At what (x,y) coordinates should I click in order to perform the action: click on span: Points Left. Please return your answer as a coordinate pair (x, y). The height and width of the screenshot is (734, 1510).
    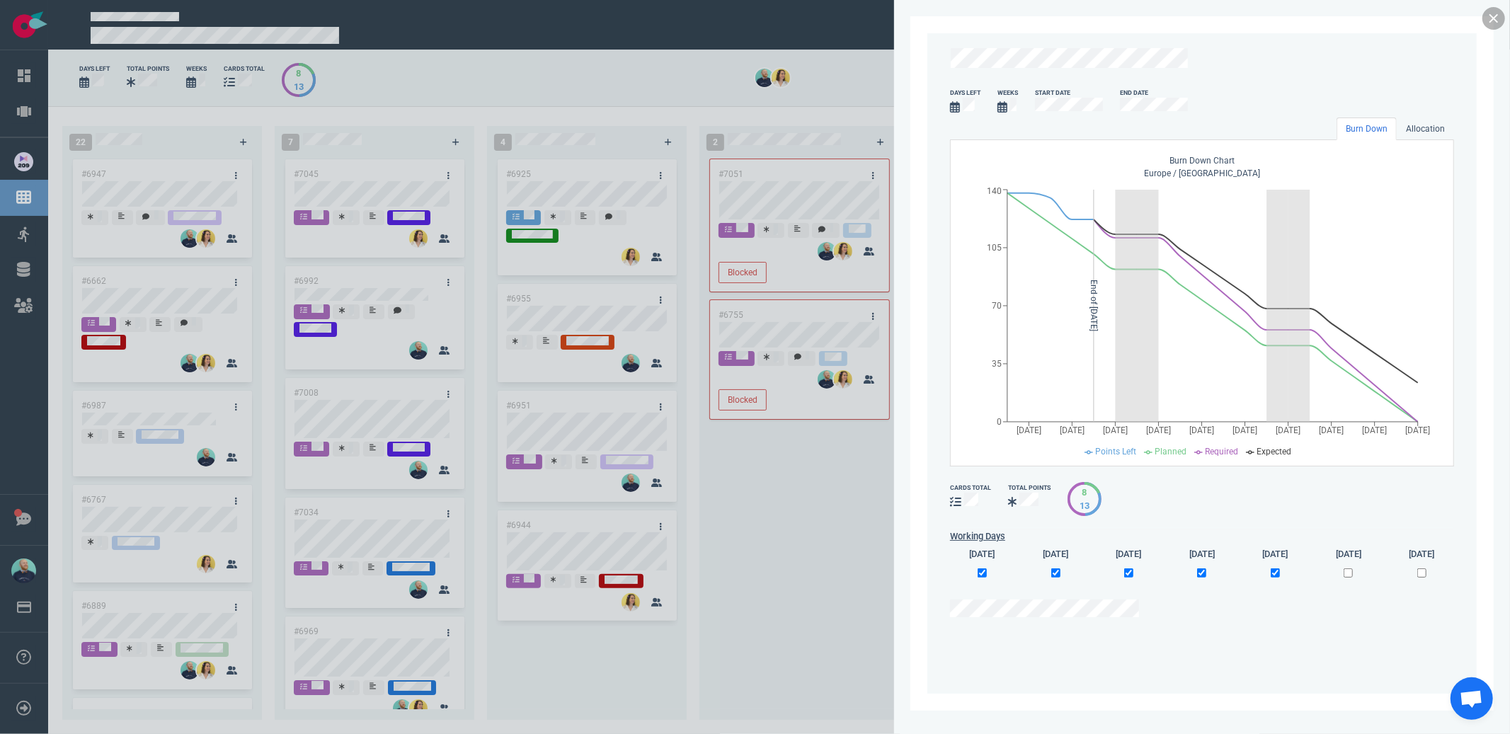
    Looking at the image, I should click on (1116, 452).